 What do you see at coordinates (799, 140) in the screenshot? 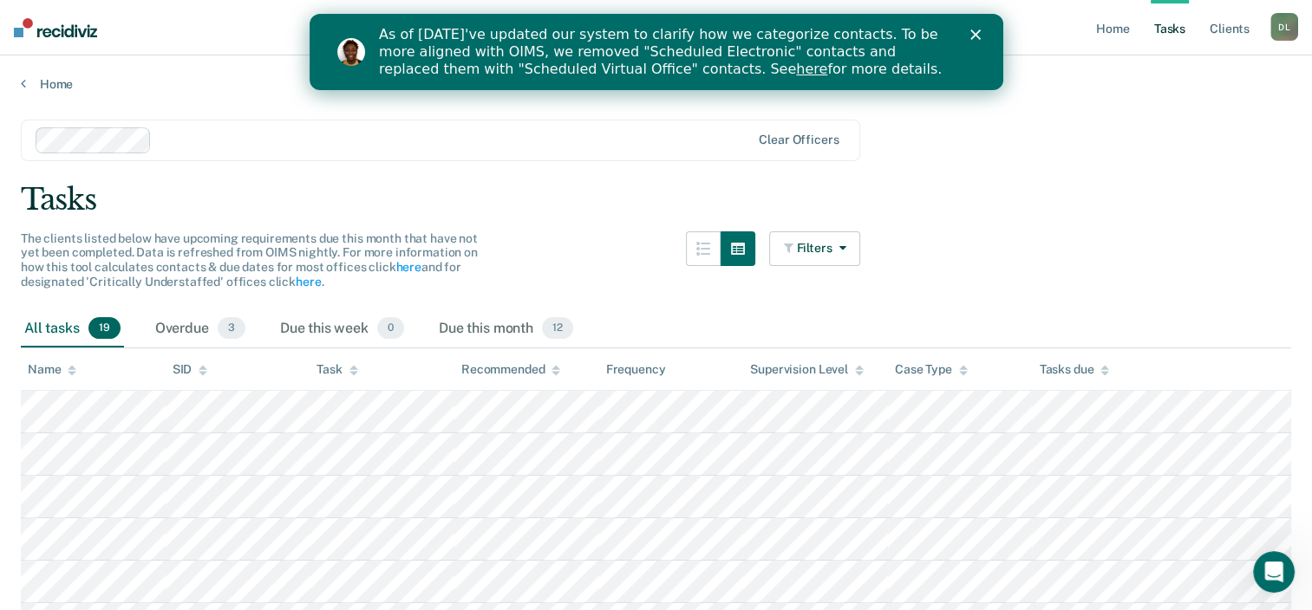
I see `div: Clear officers` at bounding box center [799, 140].